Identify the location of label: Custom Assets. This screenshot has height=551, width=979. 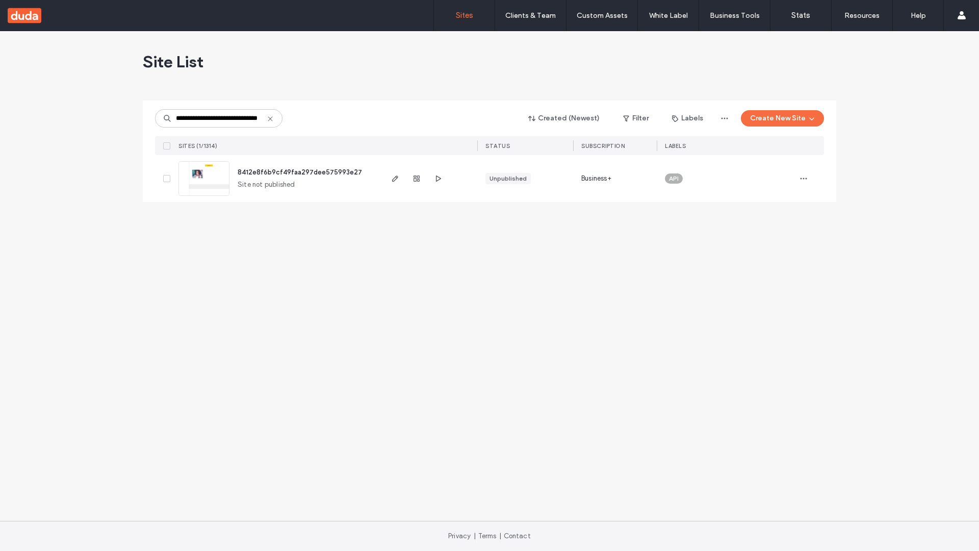
(602, 15).